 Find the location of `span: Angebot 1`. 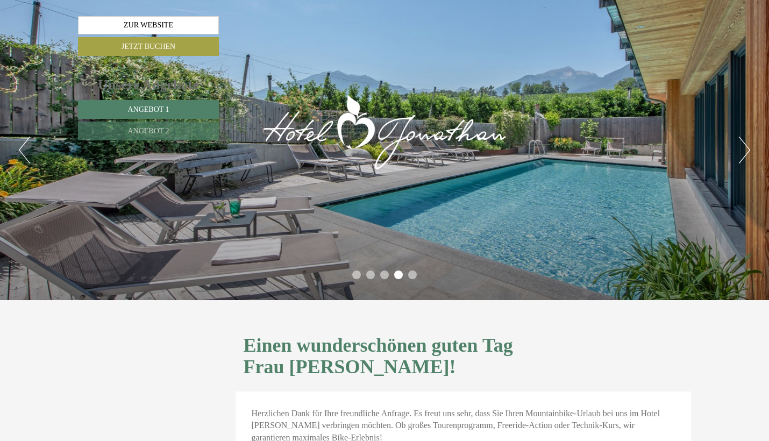

span: Angebot 1 is located at coordinates (148, 109).